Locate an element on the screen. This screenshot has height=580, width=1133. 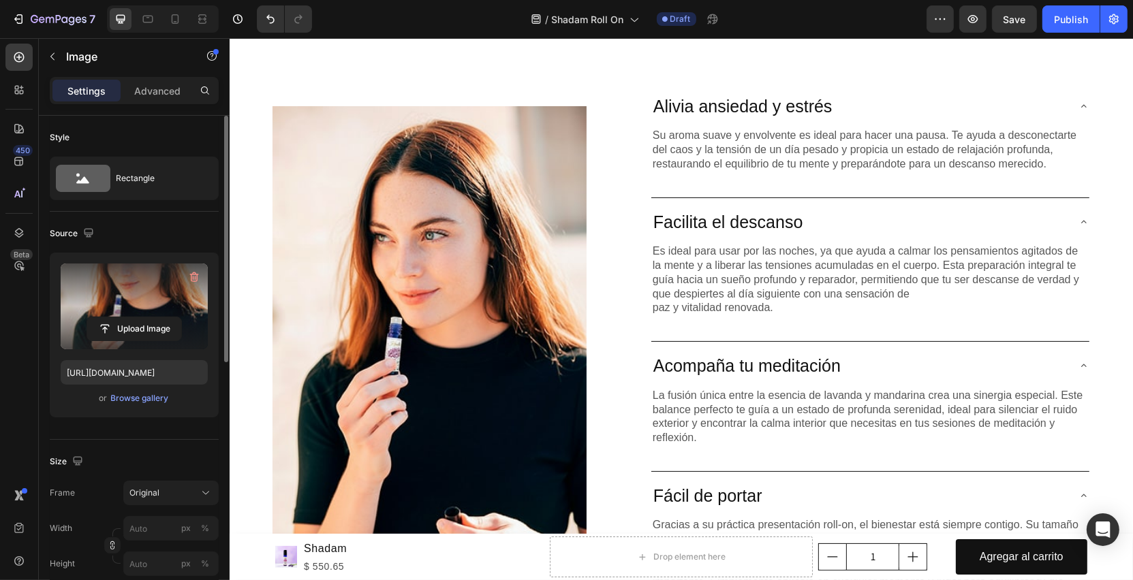
div: Browse gallery is located at coordinates (140, 398).